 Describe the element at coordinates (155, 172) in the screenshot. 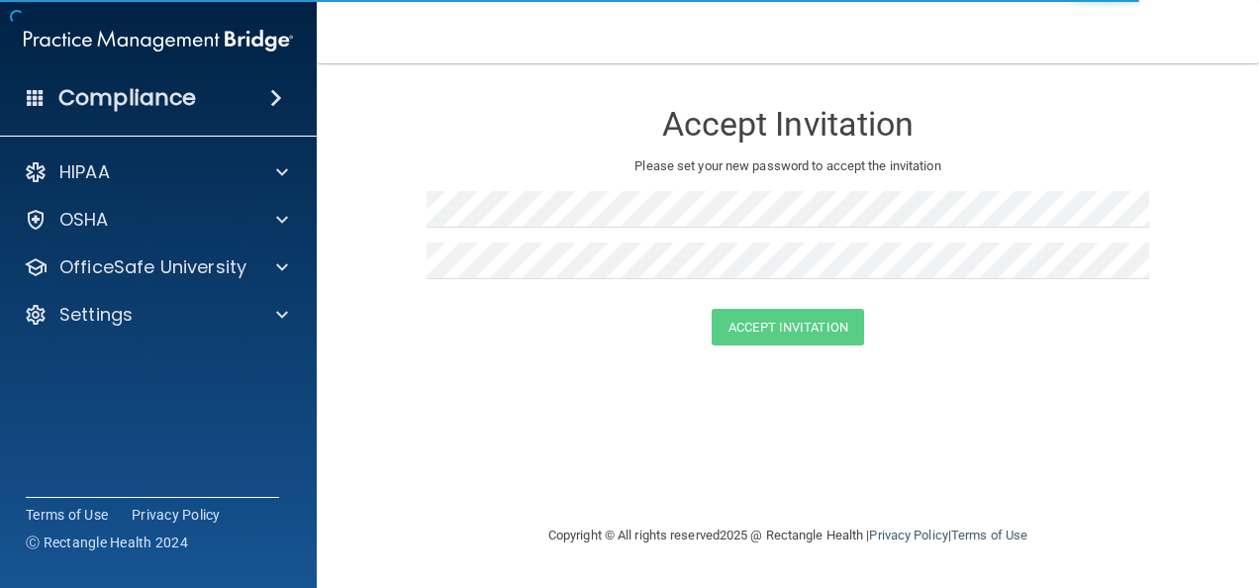

I see `a: HIPAA` at that location.